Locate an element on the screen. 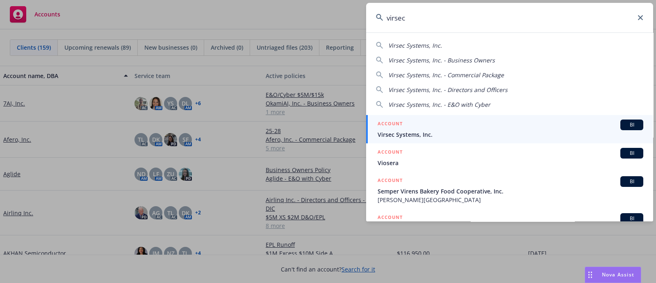  a: ACCOUNTBIVirsec Systems, Inc. is located at coordinates (510, 129).